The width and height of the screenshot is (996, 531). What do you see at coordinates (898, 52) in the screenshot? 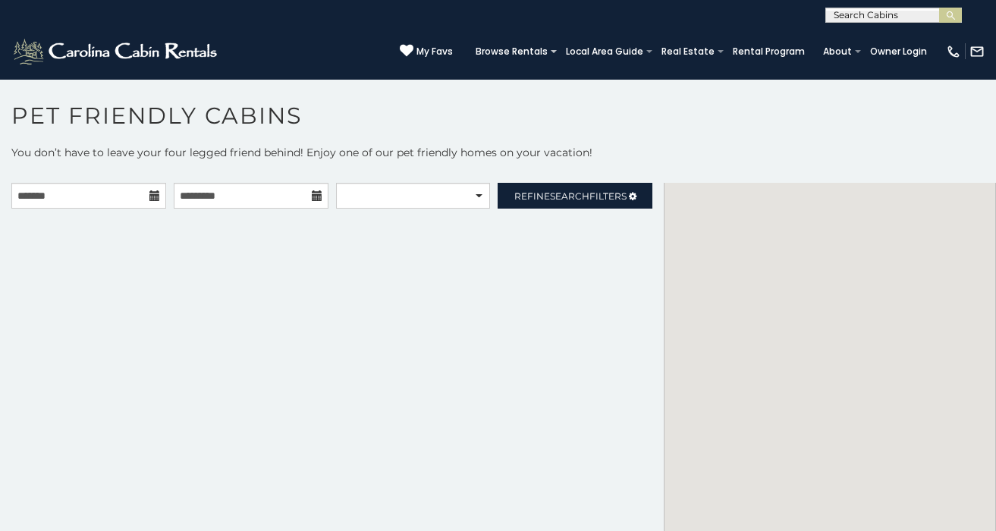
I see `a: Owner Login` at bounding box center [898, 52].